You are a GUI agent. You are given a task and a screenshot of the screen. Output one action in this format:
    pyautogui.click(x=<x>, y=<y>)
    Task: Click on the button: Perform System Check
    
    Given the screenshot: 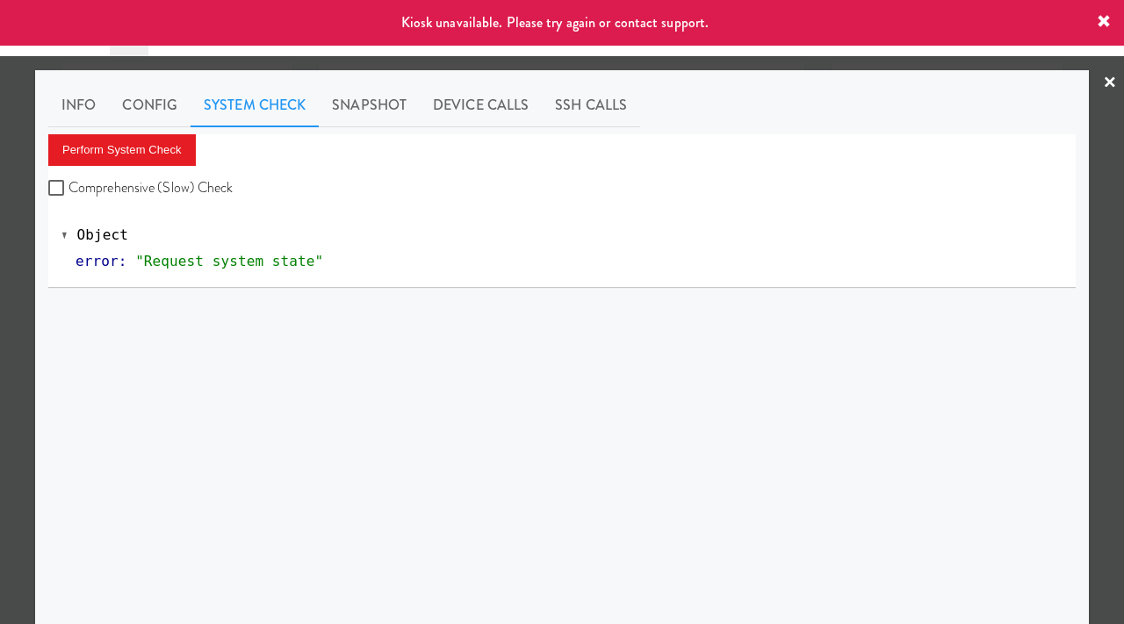 What is the action you would take?
    pyautogui.click(x=122, y=150)
    